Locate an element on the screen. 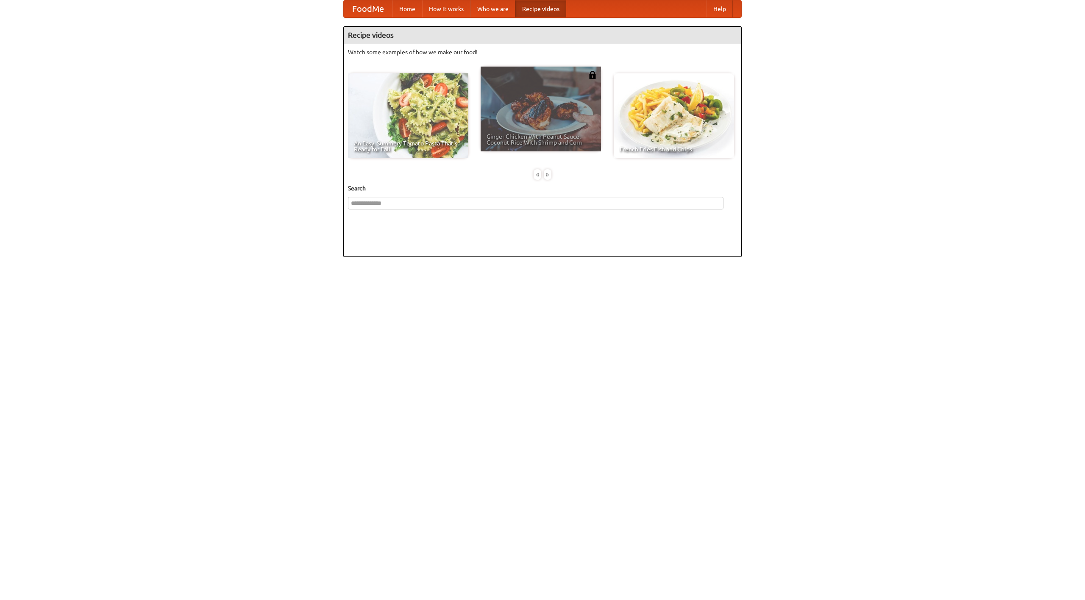 The height and width of the screenshot is (600, 1085). a: How it works is located at coordinates (446, 9).